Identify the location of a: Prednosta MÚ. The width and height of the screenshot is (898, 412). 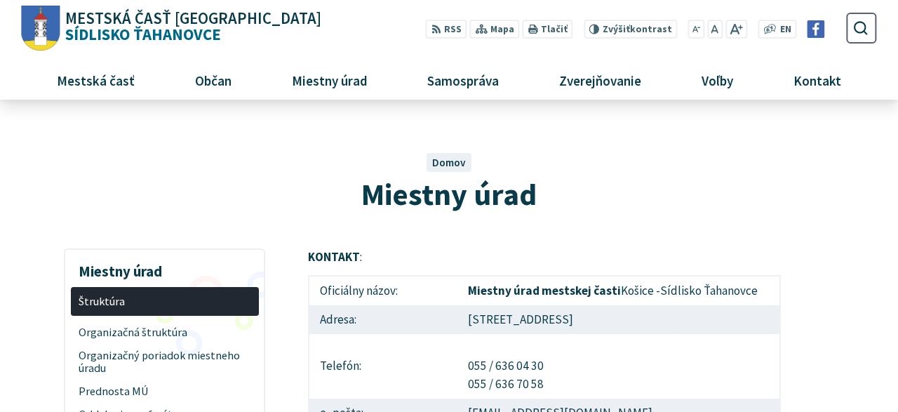
(165, 391).